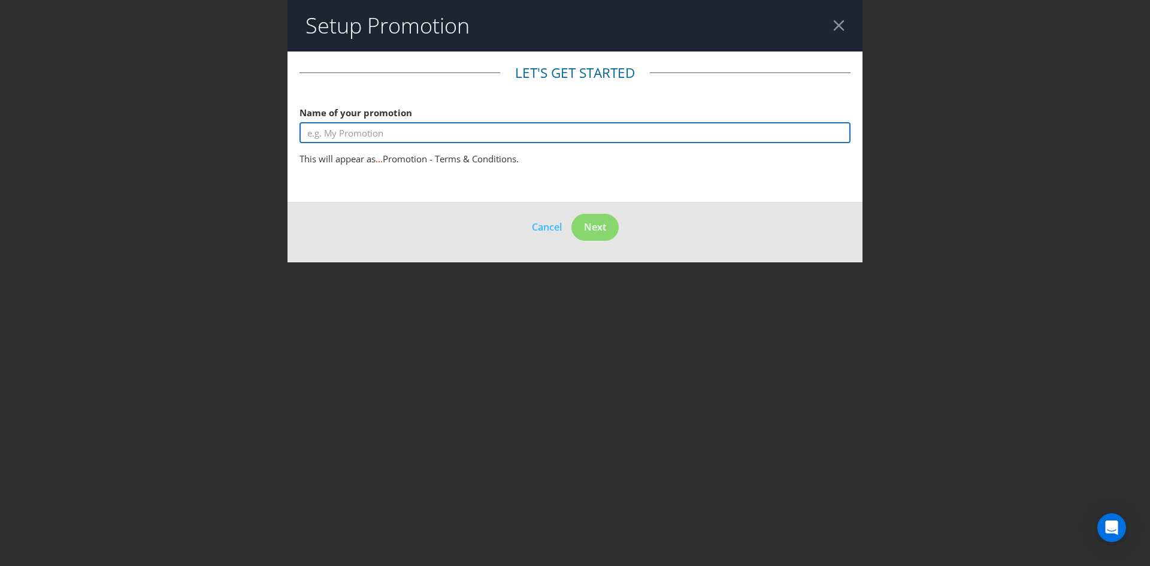  I want to click on span: This will appear as, so click(337, 159).